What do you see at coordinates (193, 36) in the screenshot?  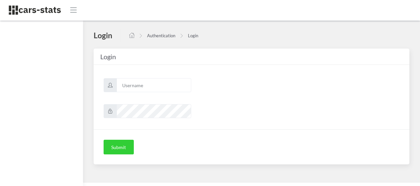 I see `a: Login` at bounding box center [193, 36].